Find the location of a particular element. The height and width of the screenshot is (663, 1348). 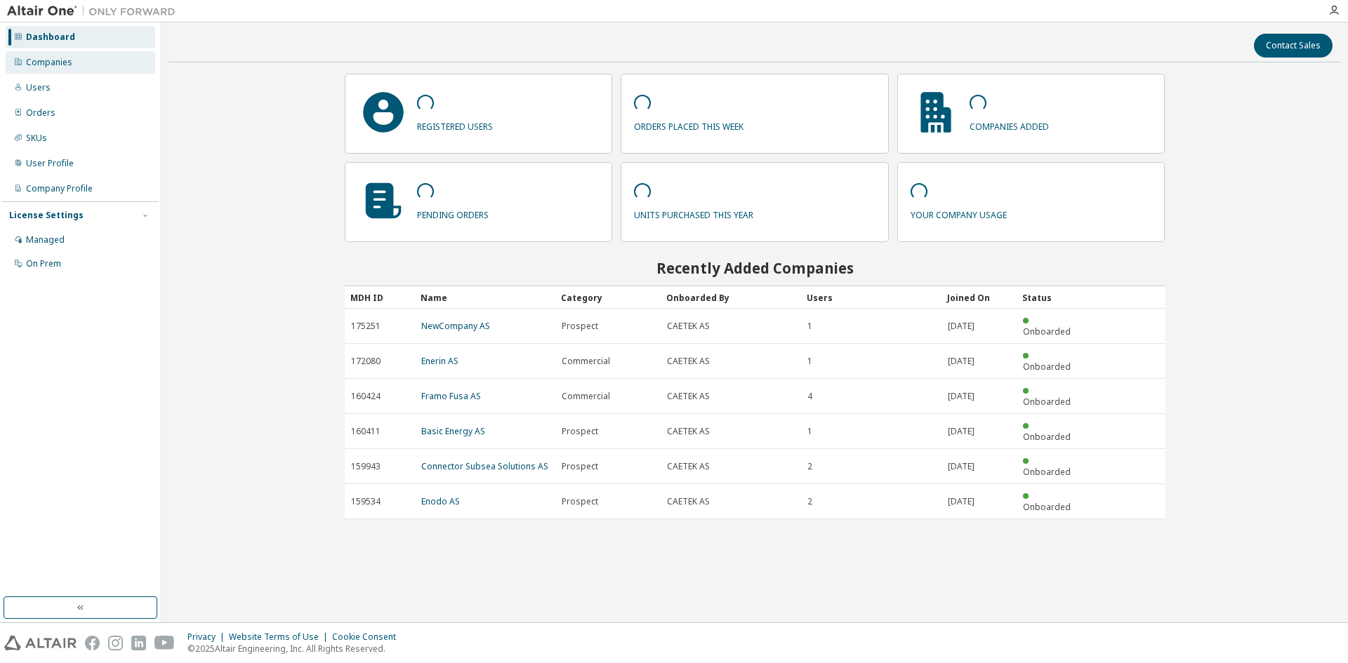

p: orders placed this week is located at coordinates (689, 124).